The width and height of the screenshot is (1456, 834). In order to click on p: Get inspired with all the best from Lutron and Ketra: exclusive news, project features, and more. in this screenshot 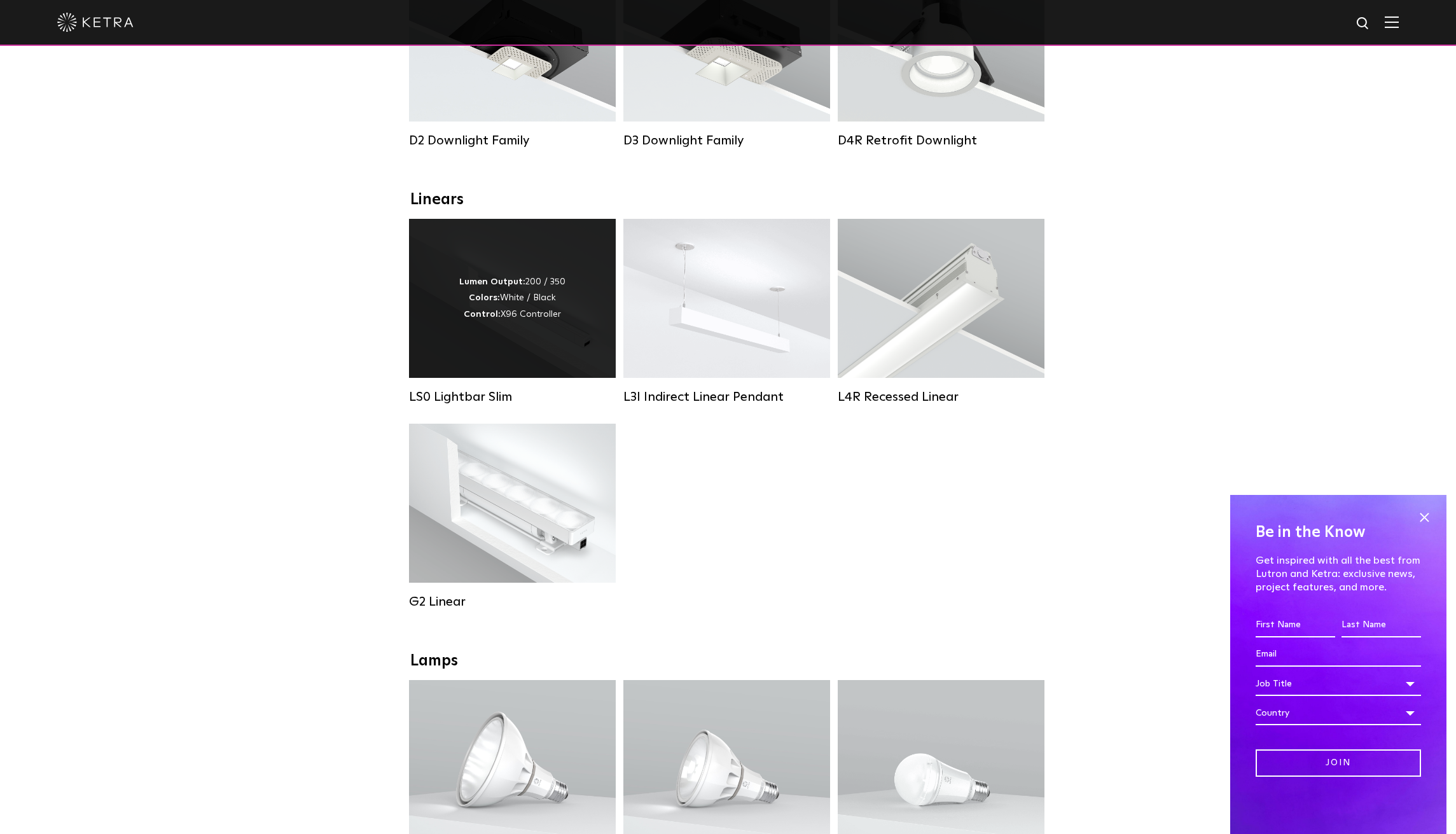, I will do `click(1339, 574)`.